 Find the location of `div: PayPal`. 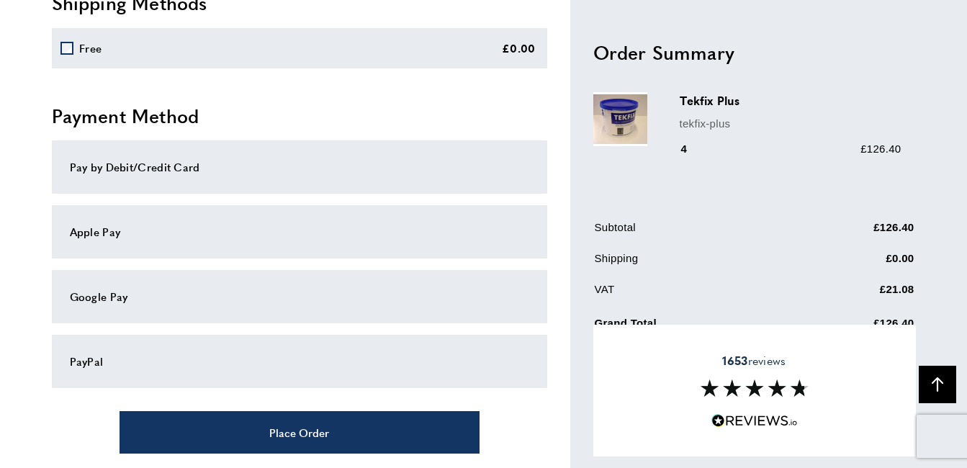

div: PayPal is located at coordinates (300, 361).